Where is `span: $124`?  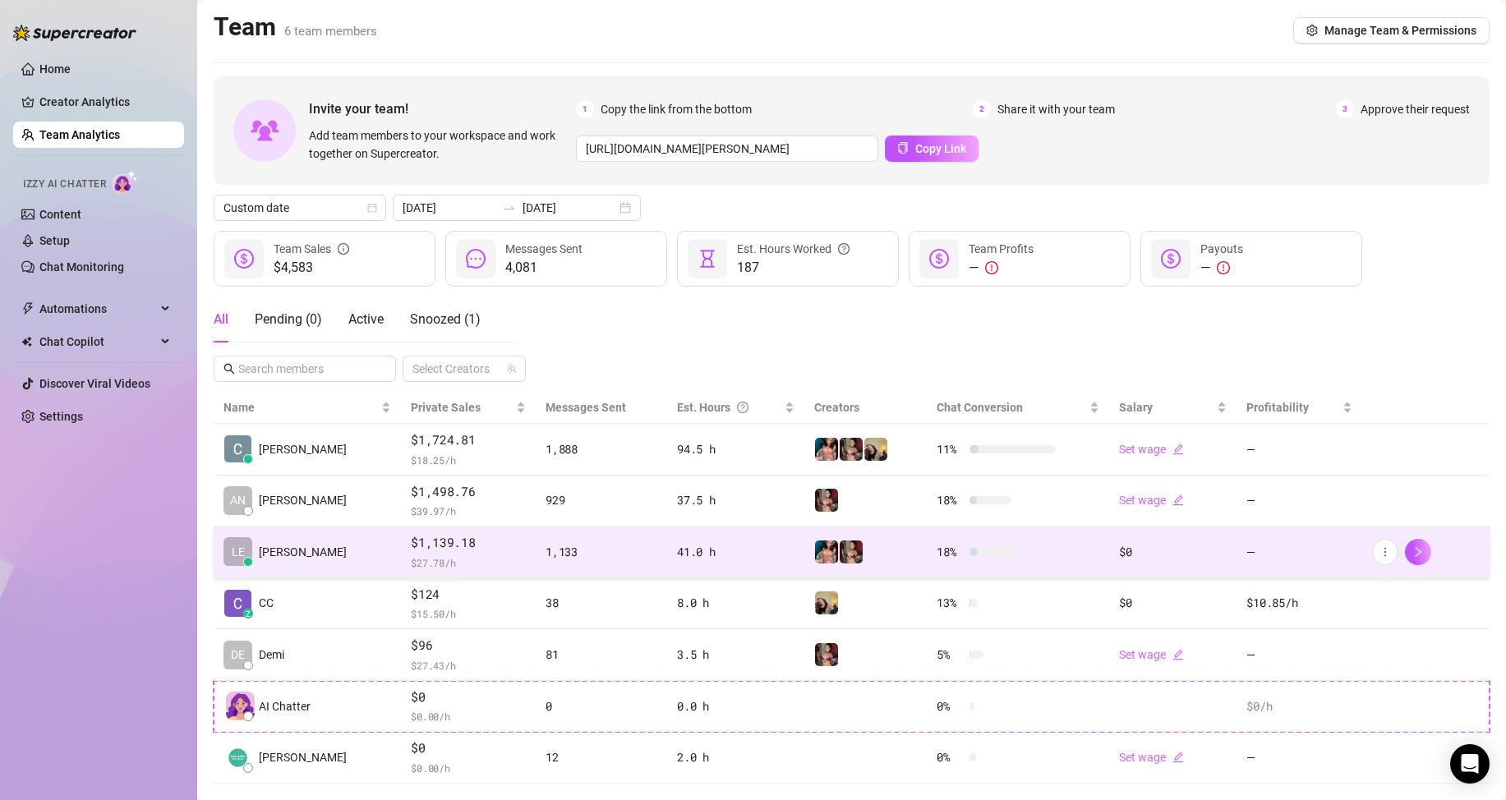 span: $124 is located at coordinates (468, 595).